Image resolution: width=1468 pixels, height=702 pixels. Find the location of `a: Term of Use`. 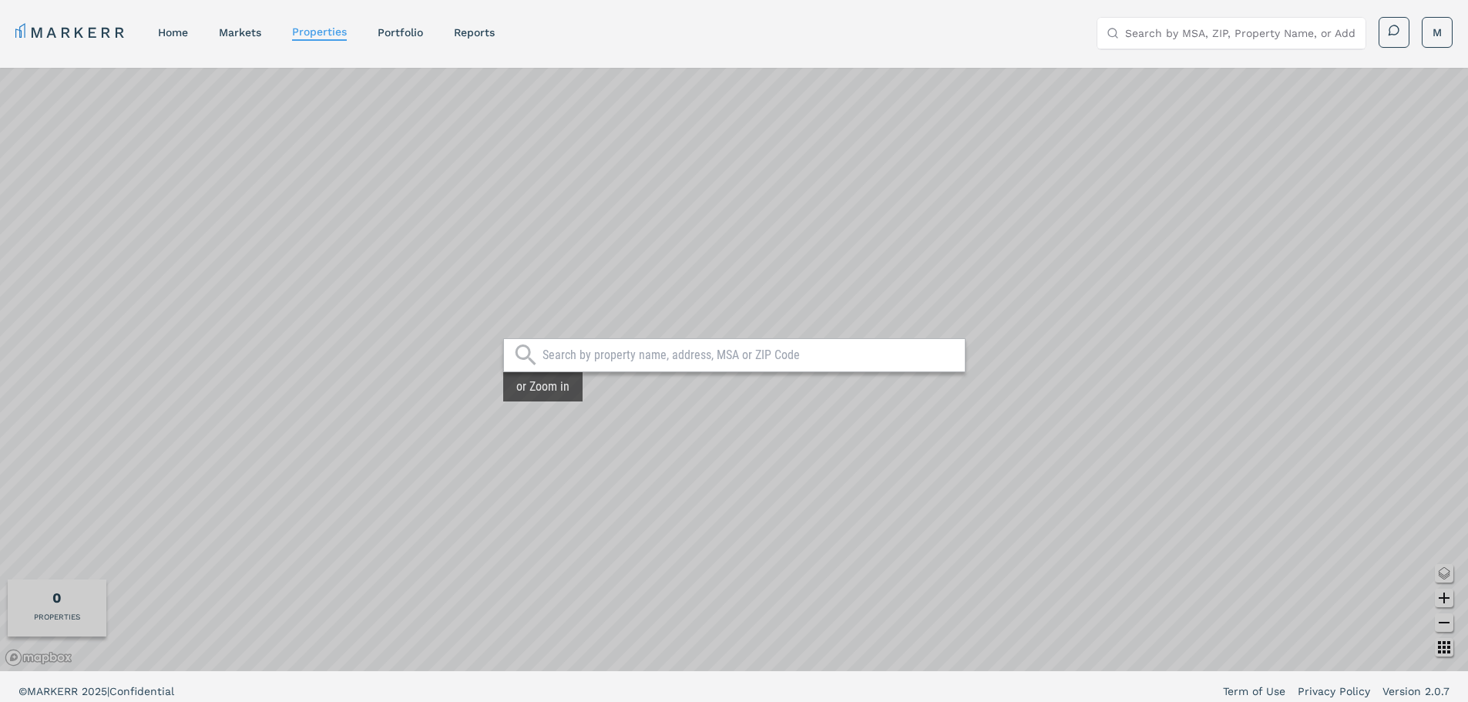

a: Term of Use is located at coordinates (1254, 691).